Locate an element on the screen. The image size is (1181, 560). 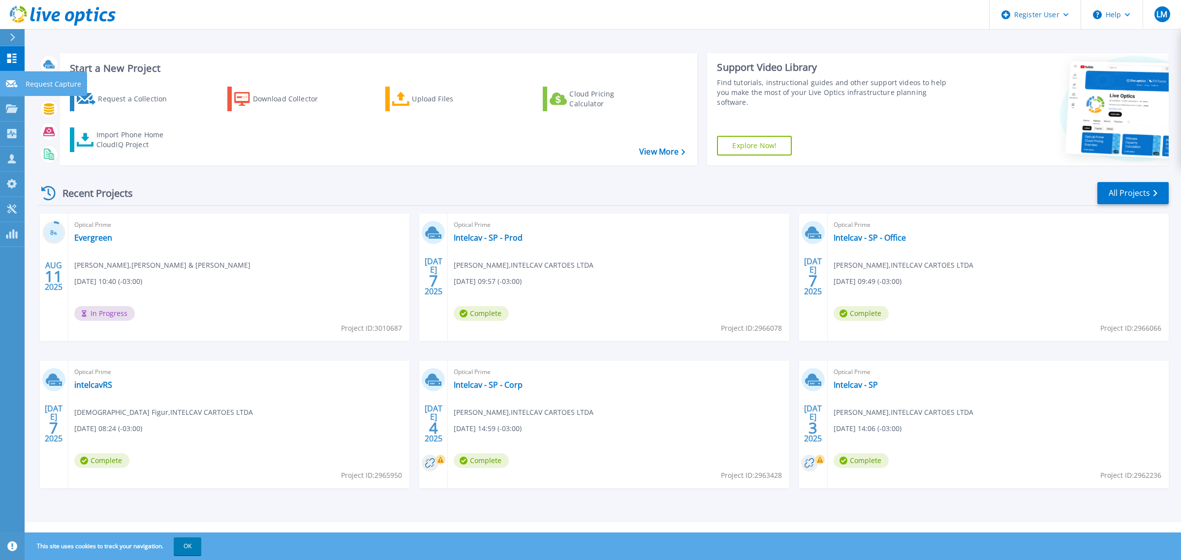
div: Support Video Library is located at coordinates (835, 67).